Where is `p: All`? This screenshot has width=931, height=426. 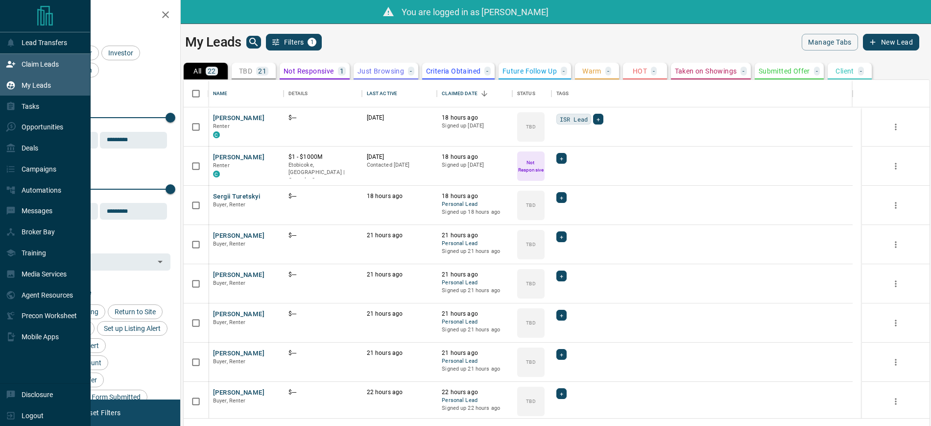 p: All is located at coordinates (197, 71).